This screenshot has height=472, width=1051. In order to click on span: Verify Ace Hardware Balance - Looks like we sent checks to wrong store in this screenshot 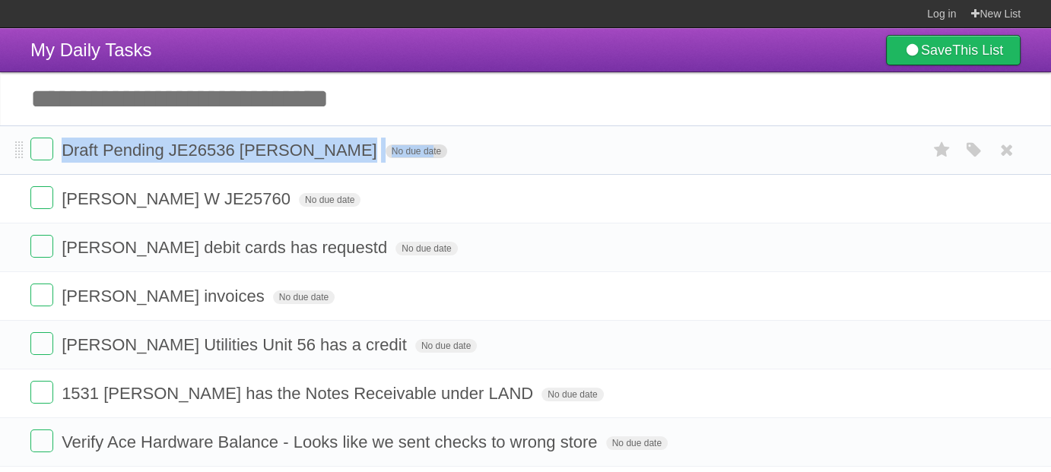, I will do `click(331, 442)`.